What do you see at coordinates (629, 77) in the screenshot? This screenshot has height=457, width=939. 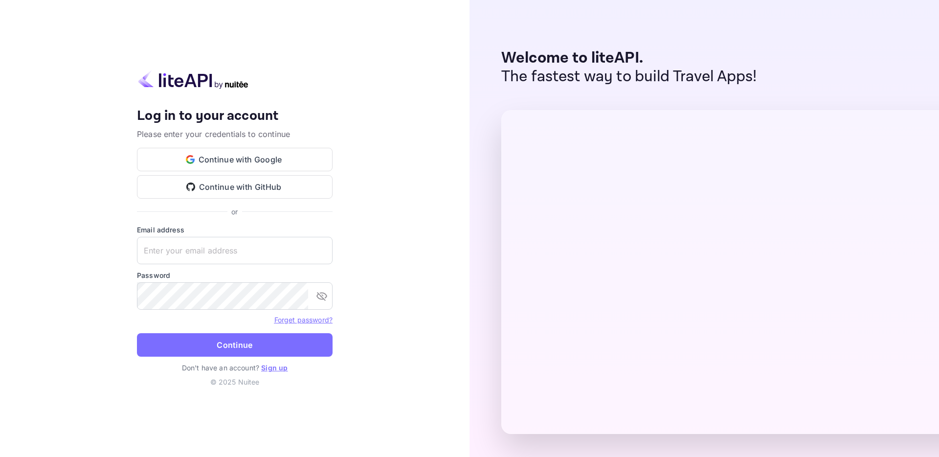 I see `p: The fastest way to build Travel Apps!` at bounding box center [629, 77].